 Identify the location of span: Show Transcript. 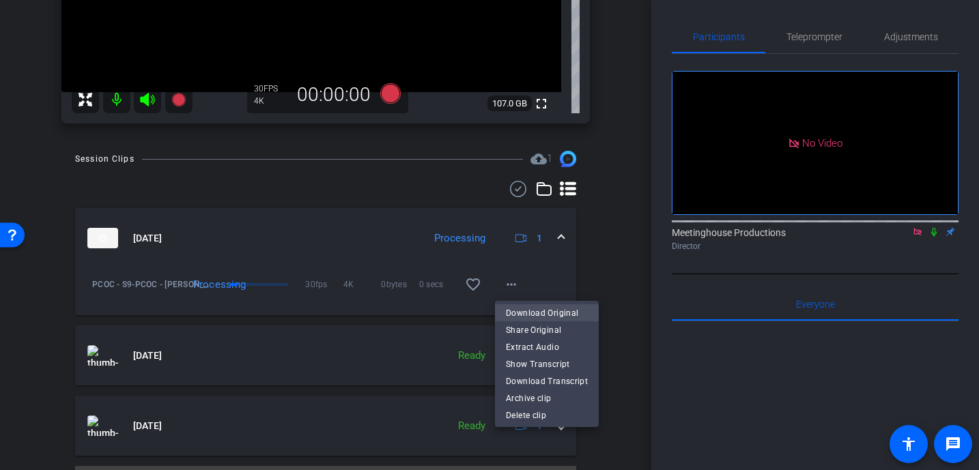
(547, 365).